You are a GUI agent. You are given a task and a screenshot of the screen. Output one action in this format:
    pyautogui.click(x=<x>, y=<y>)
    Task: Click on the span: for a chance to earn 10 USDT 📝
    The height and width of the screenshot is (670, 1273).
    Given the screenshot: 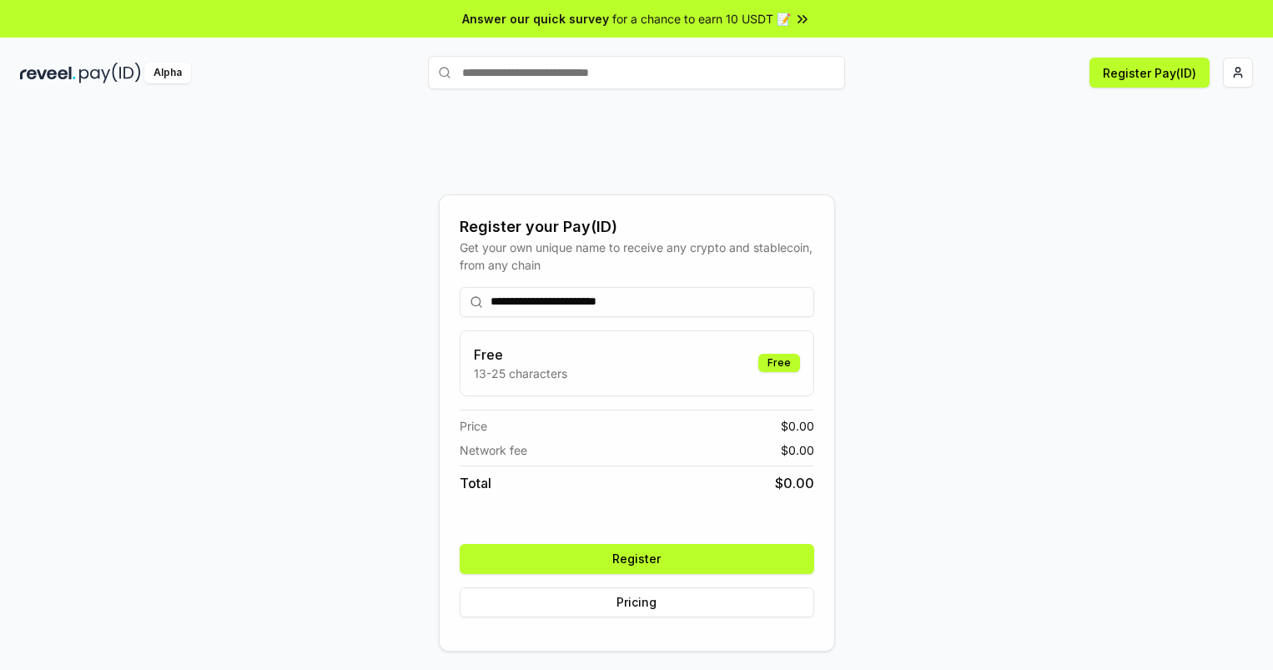 What is the action you would take?
    pyautogui.click(x=702, y=18)
    